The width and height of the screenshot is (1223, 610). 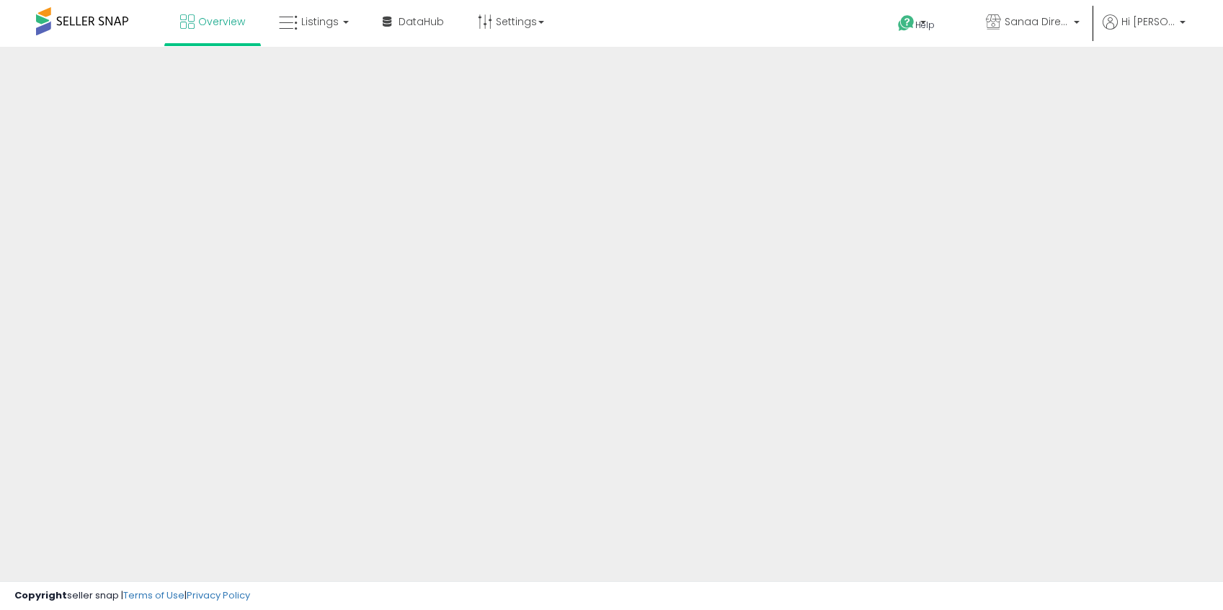 What do you see at coordinates (221, 22) in the screenshot?
I see `span: Overview` at bounding box center [221, 22].